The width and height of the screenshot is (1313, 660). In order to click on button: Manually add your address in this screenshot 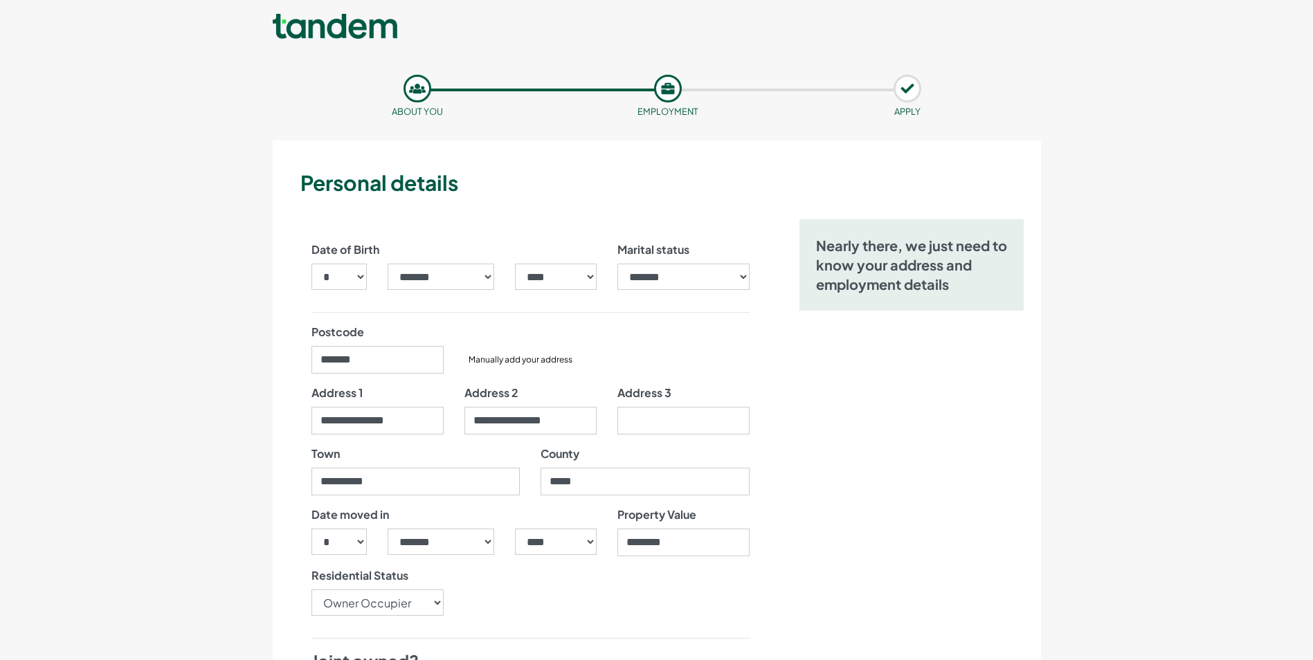, I will do `click(520, 360)`.